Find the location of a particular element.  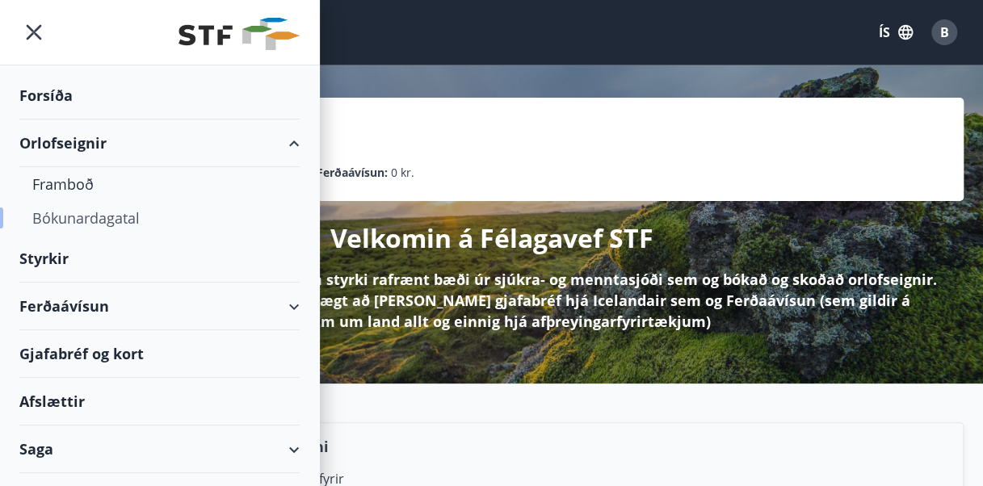

div: Gjafabréf og kort is located at coordinates (159, 354).